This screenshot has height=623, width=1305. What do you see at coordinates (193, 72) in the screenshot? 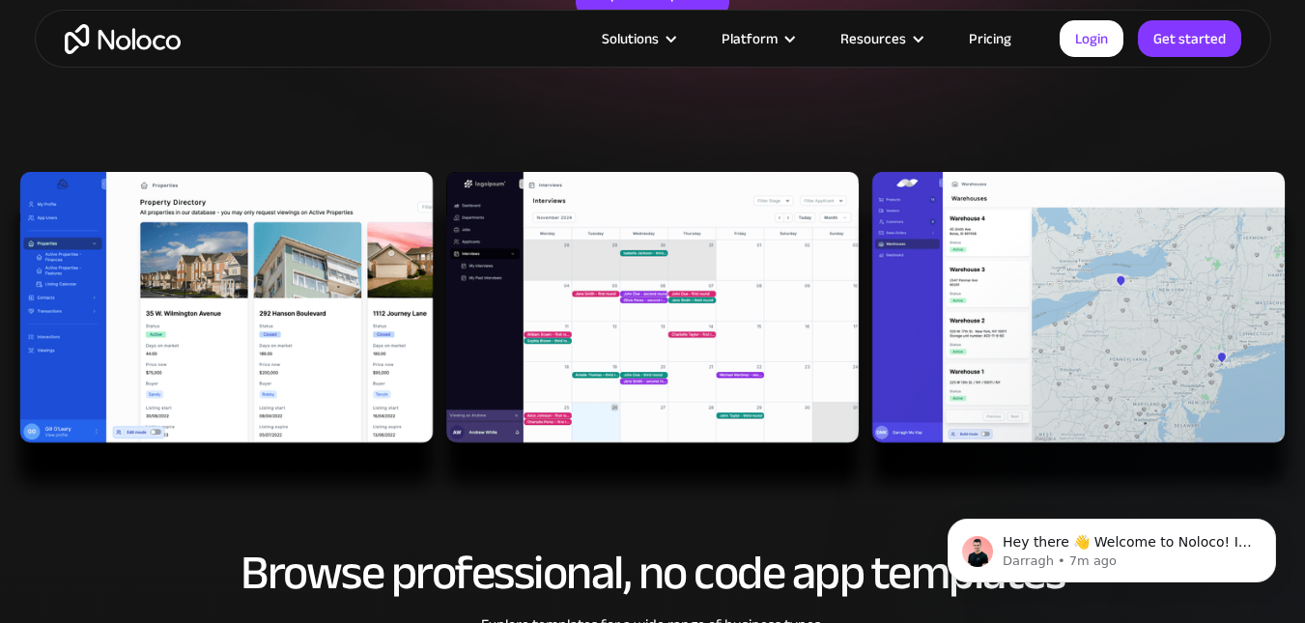
I see `div: message notification from Darragh, 7m ago. Hey there 👋 Welcome to Noloco! If you have any questio...` at bounding box center [193, 72].